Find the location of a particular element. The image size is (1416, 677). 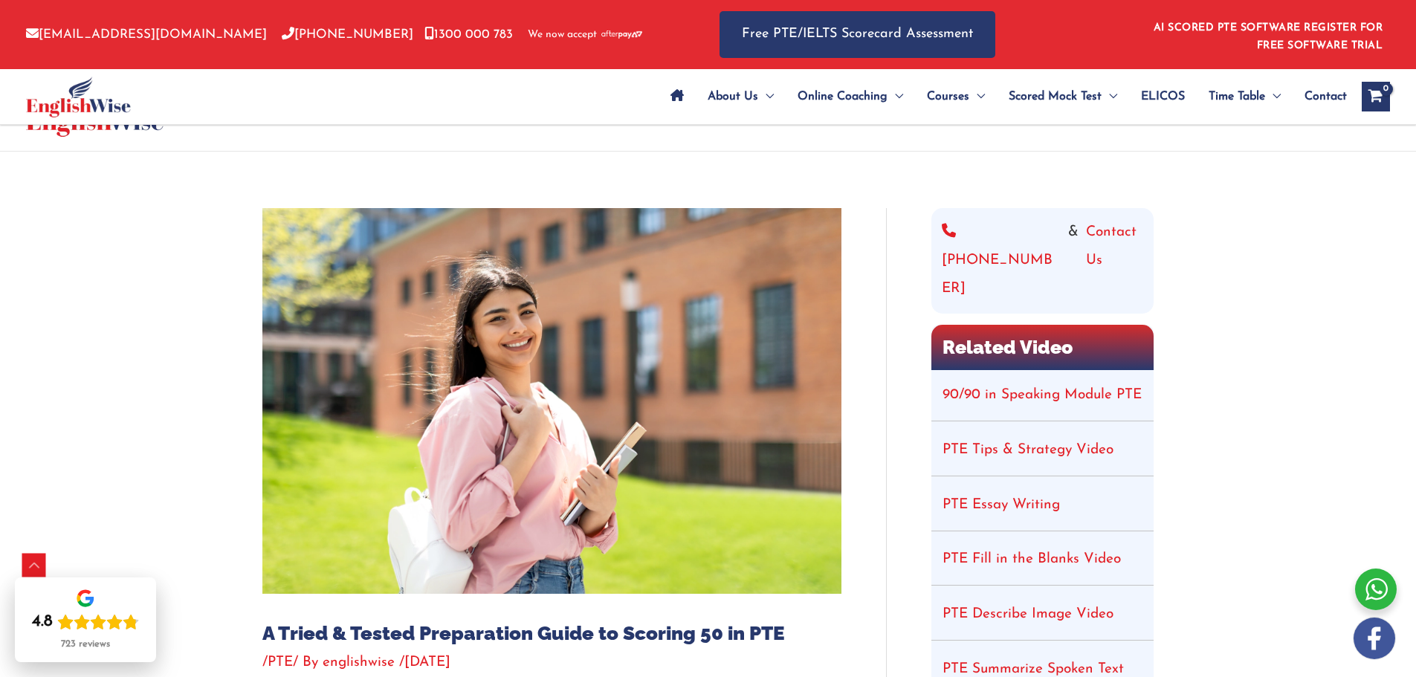

div: 723 reviews is located at coordinates (85, 645).